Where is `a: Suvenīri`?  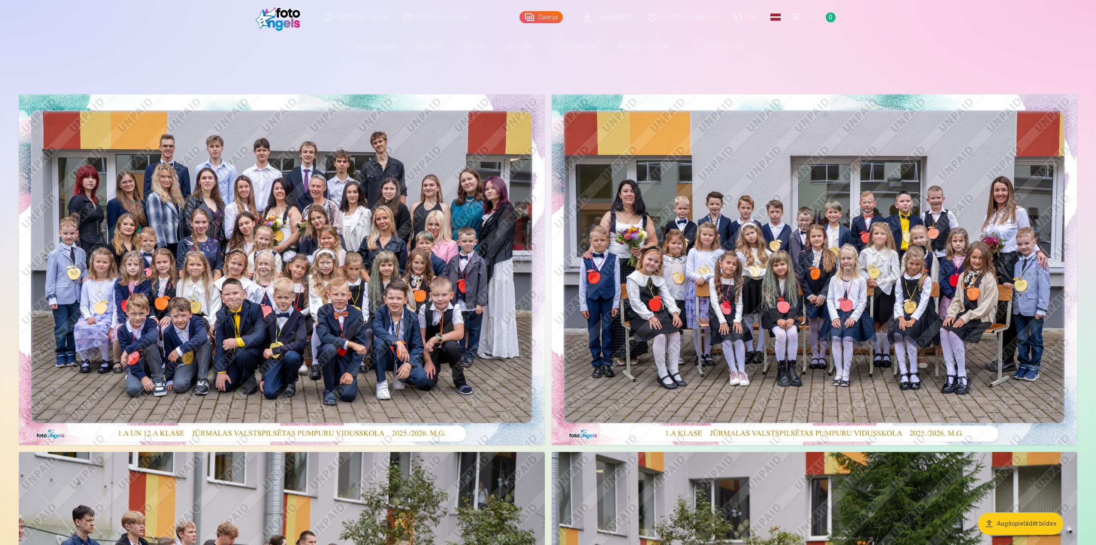 a: Suvenīri is located at coordinates (519, 46).